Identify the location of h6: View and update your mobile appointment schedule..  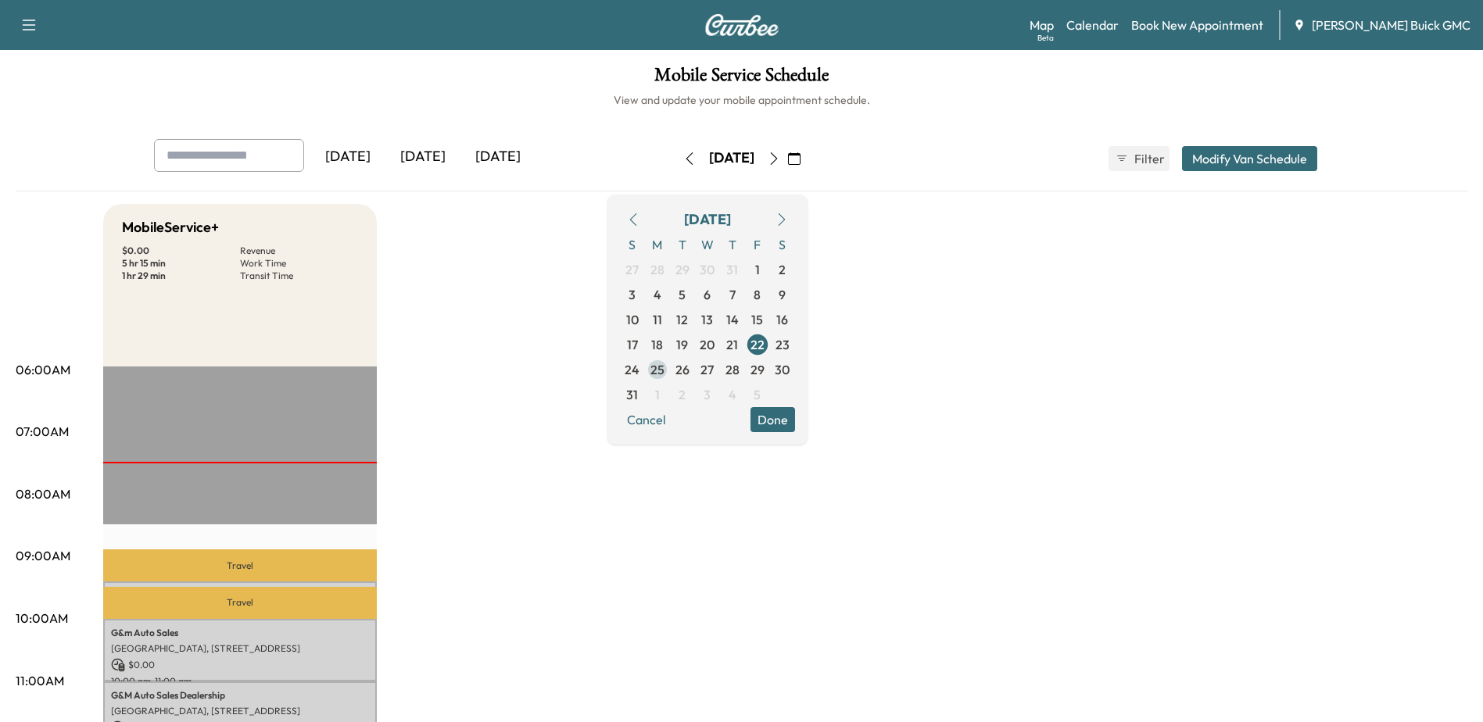
(741, 100).